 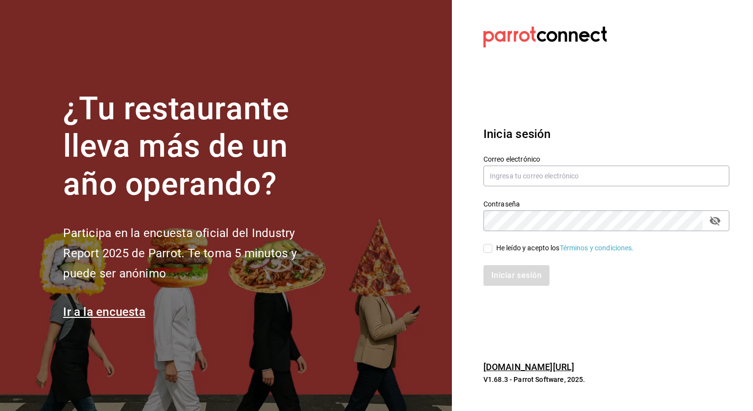 I want to click on a: Términos y condiciones., so click(x=597, y=248).